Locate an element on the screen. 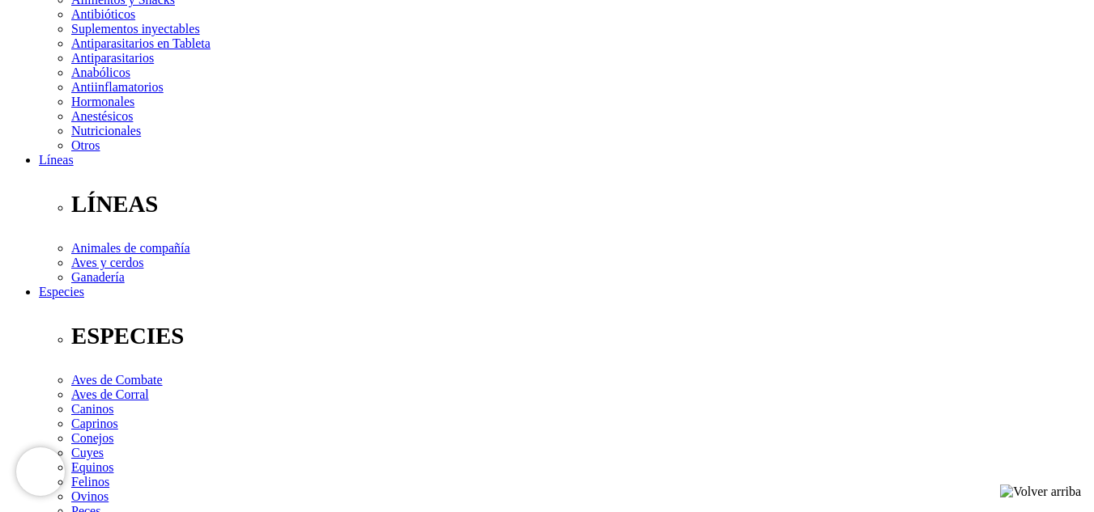 This screenshot has height=512, width=1094. span: Suplementos inyectables is located at coordinates (135, 28).